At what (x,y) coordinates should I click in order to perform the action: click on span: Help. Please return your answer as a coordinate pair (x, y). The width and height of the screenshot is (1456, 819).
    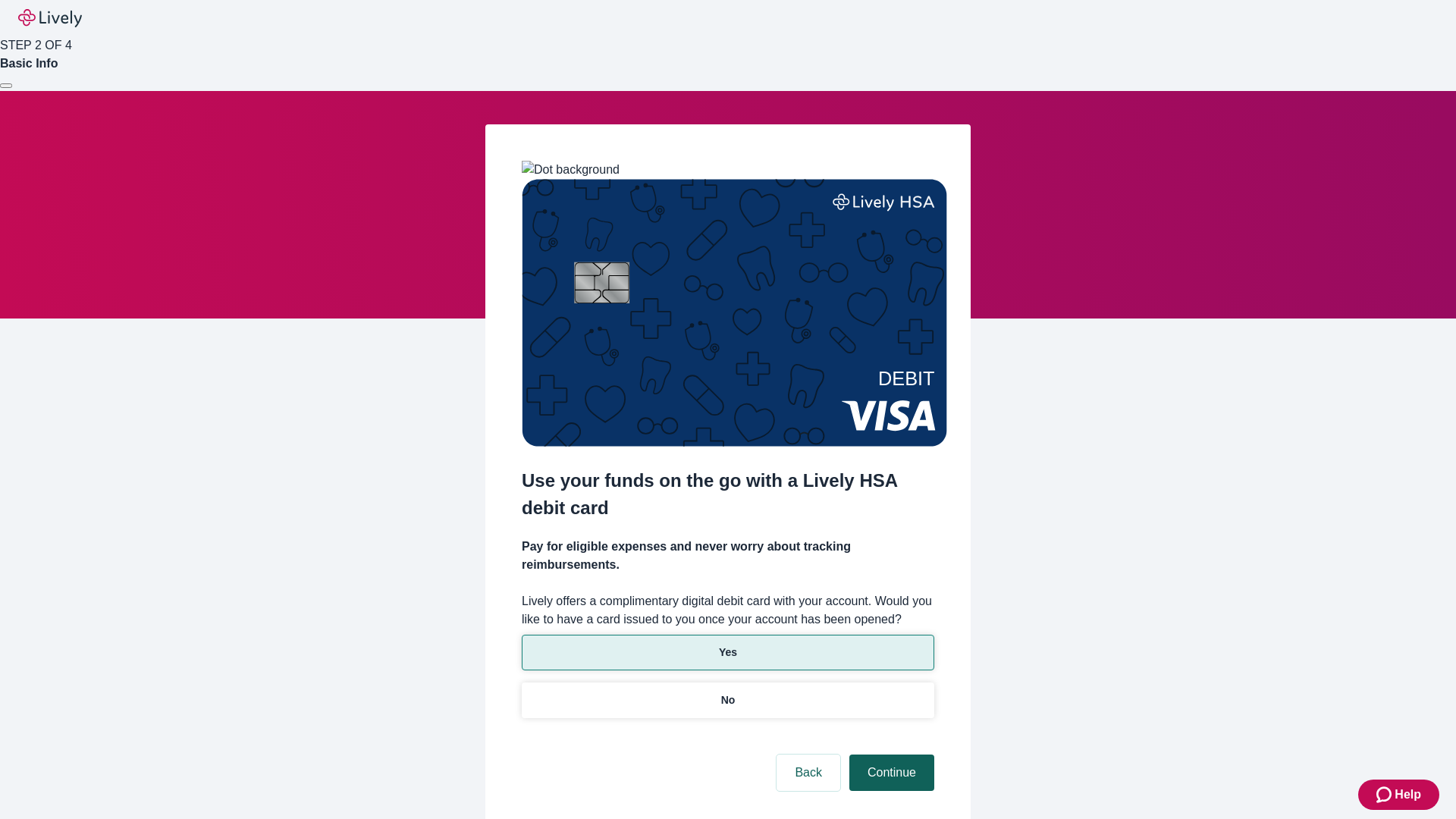
    Looking at the image, I should click on (1408, 795).